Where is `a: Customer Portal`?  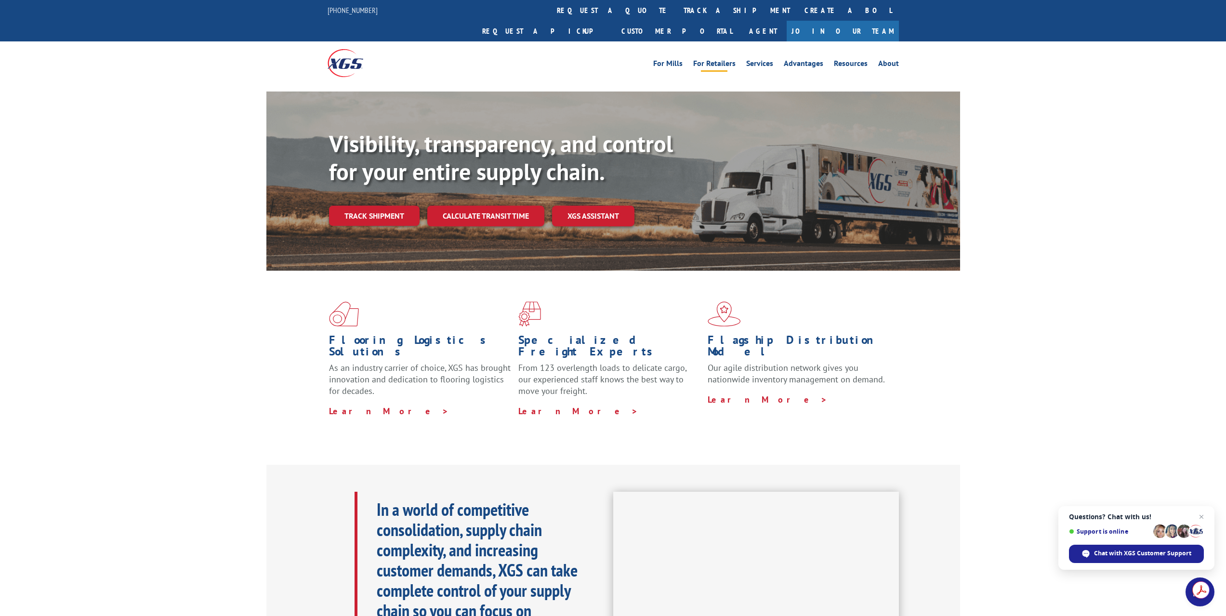
a: Customer Portal is located at coordinates (677, 31).